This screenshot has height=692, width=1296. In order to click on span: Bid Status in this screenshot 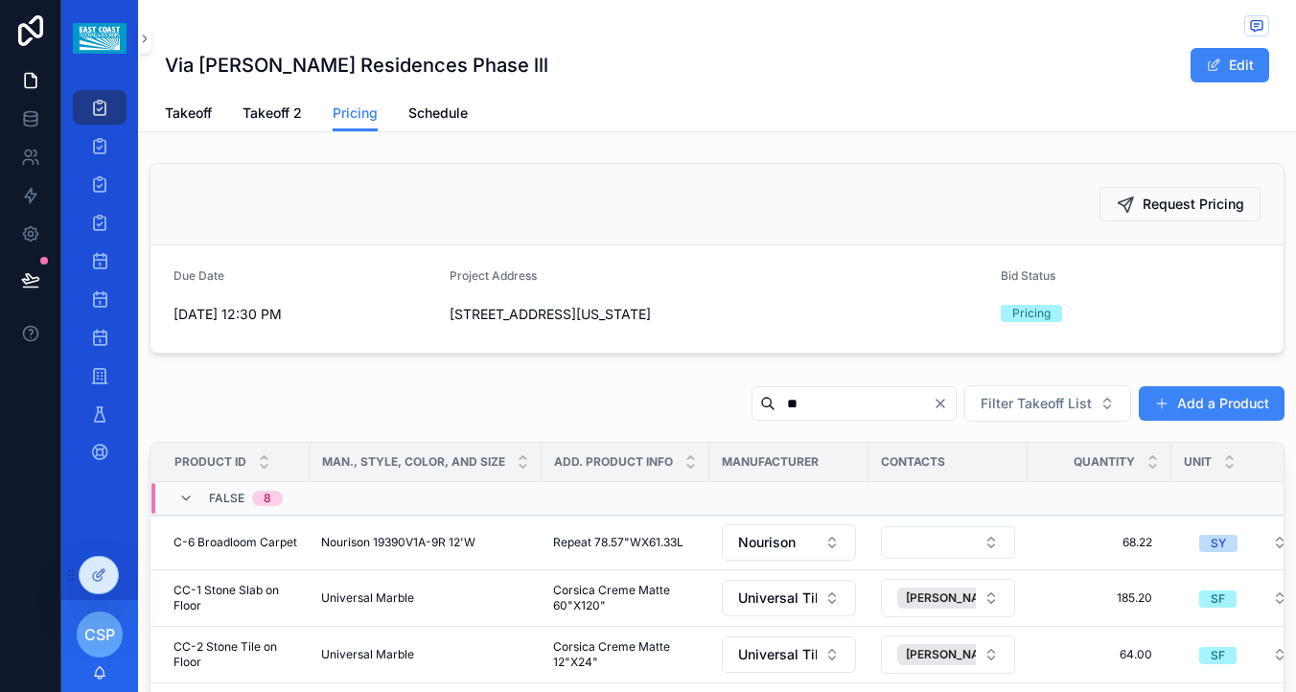, I will do `click(1027, 275)`.